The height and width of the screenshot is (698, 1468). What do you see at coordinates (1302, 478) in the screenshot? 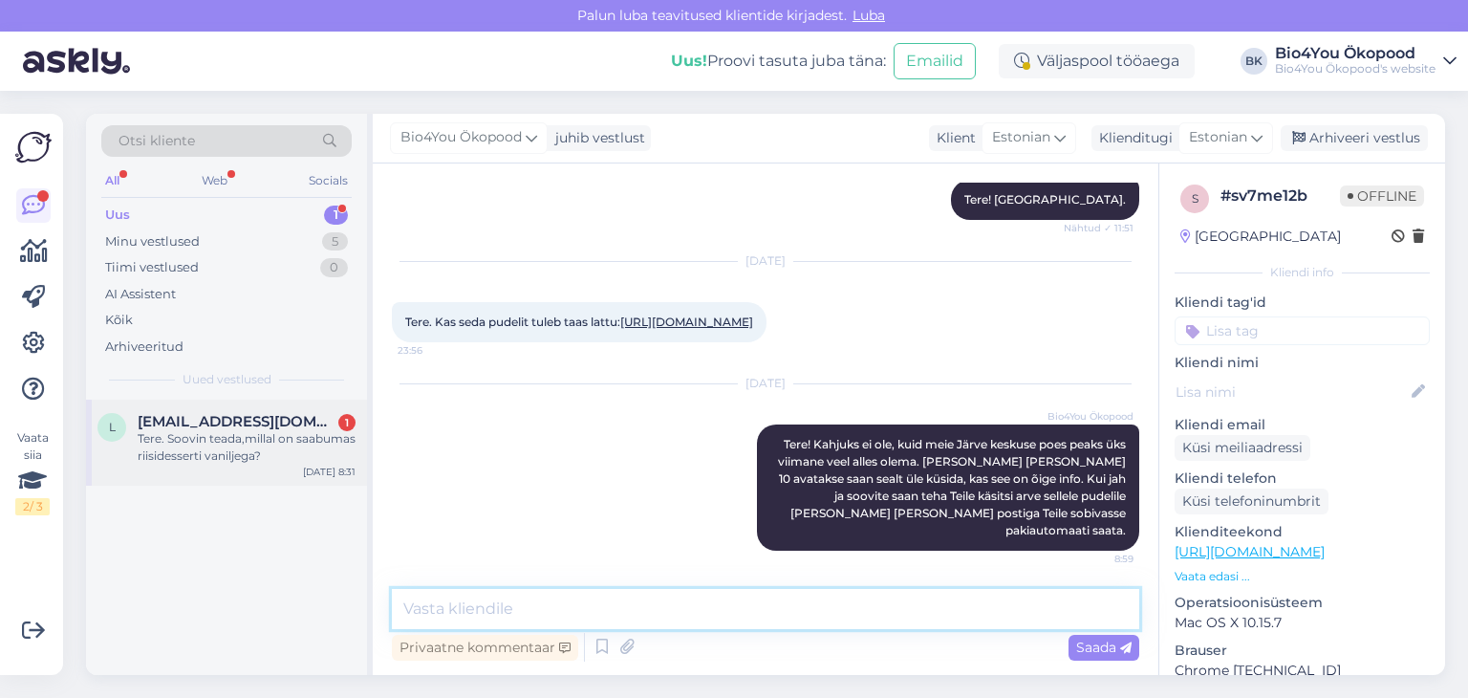
I see `p: Kliendi telefon` at bounding box center [1302, 478].